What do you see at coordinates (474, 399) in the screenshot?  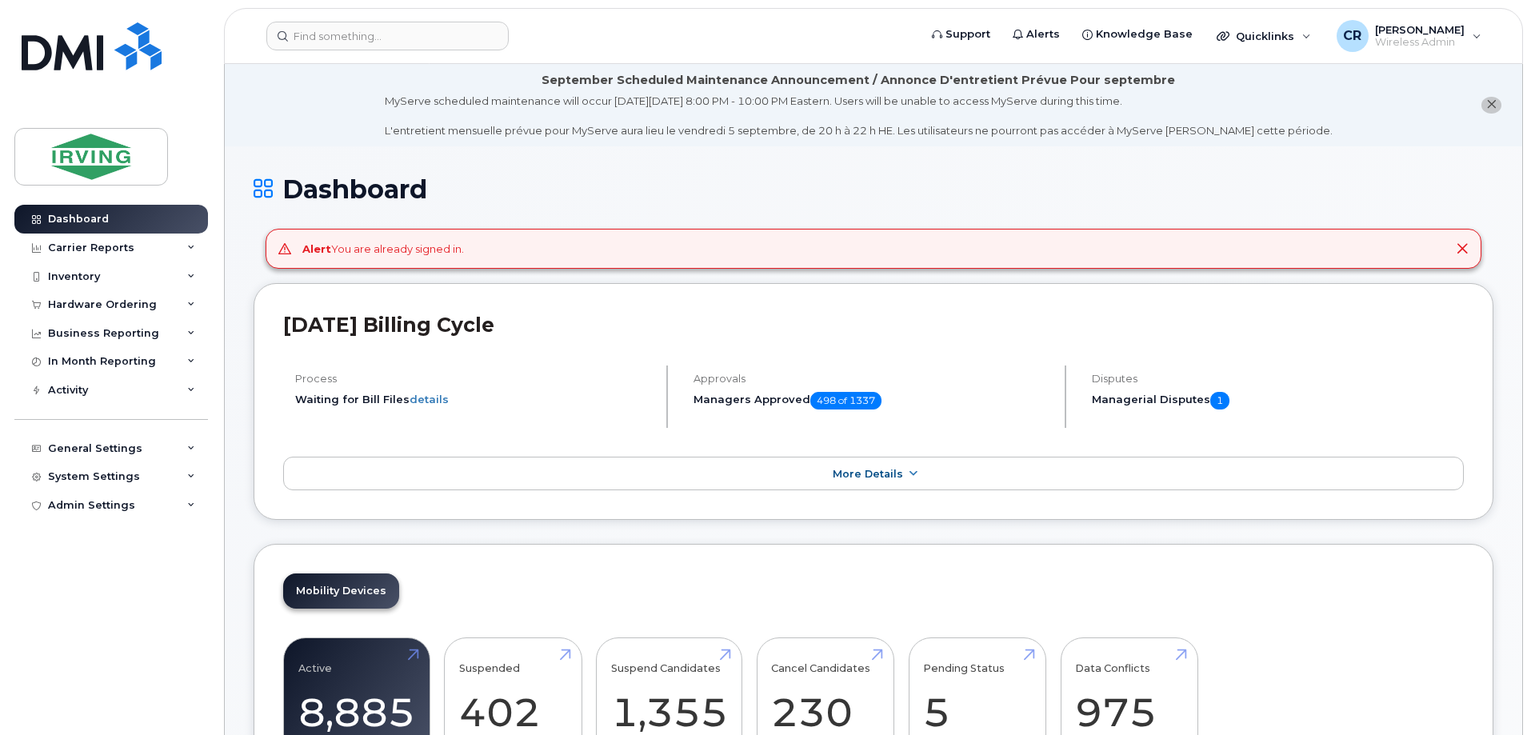 I see `li: Waiting for Bill Files` at bounding box center [474, 399].